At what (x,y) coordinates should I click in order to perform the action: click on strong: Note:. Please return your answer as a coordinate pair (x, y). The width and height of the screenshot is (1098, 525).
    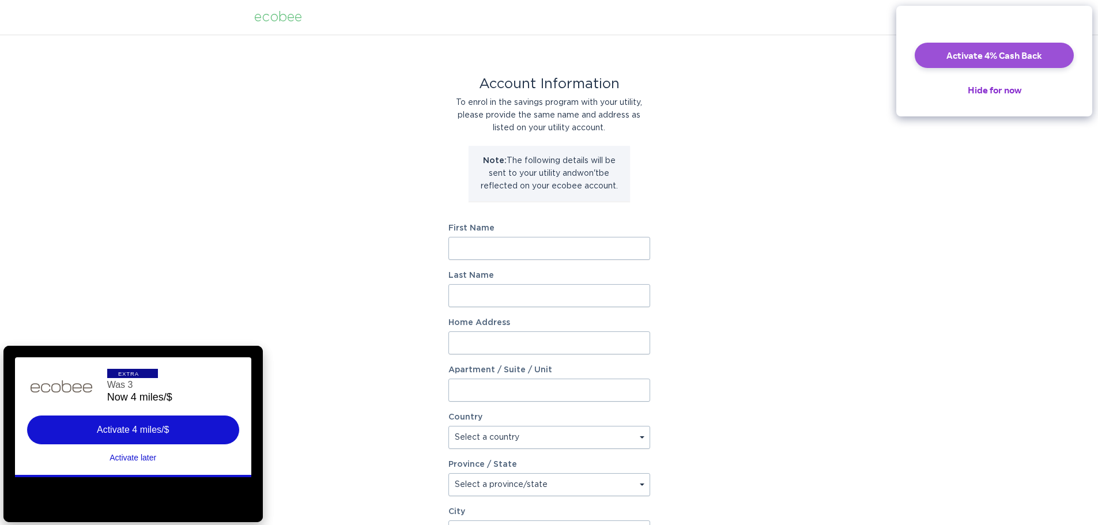
    Looking at the image, I should click on (495, 161).